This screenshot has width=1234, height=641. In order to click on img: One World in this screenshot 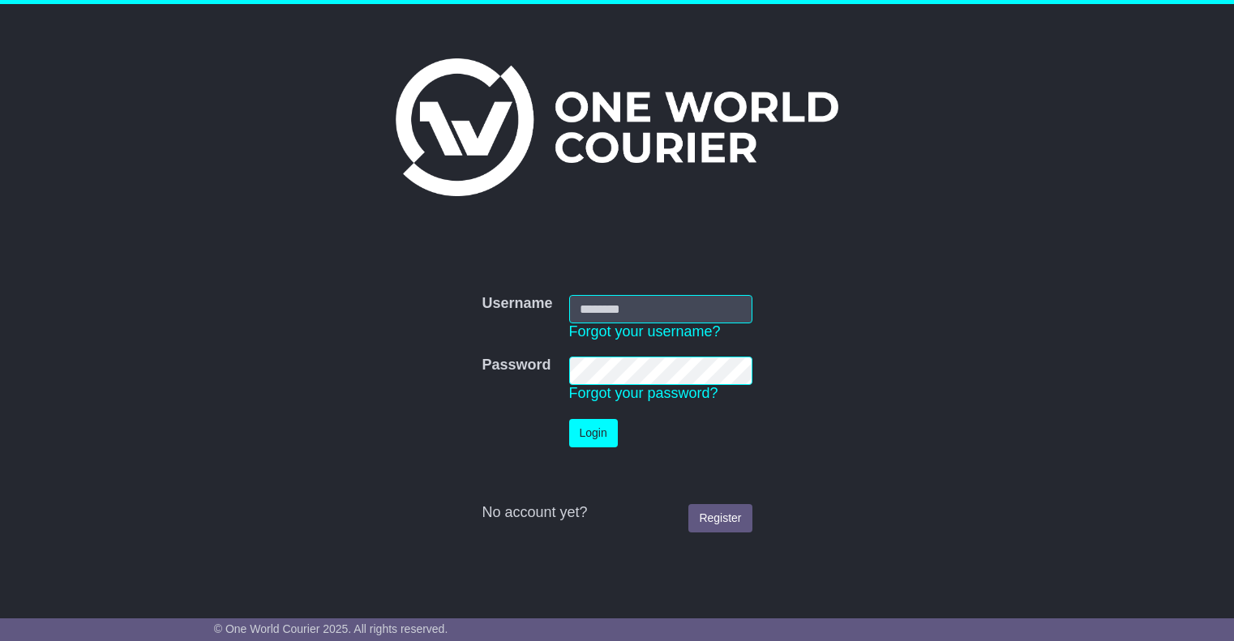, I will do `click(617, 127)`.